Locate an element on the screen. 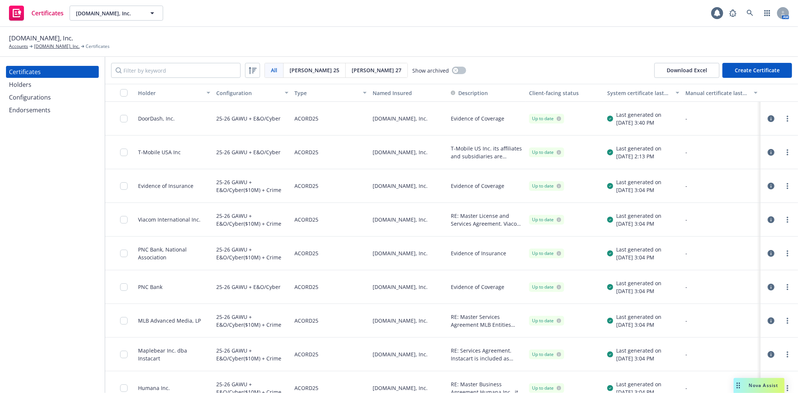 The image size is (798, 393). span: RE: Master Services Agreement MLB Entities (BOC, Clubs, MLBOS, MLBN, TDC and Verotown) are includ... is located at coordinates (487, 321).